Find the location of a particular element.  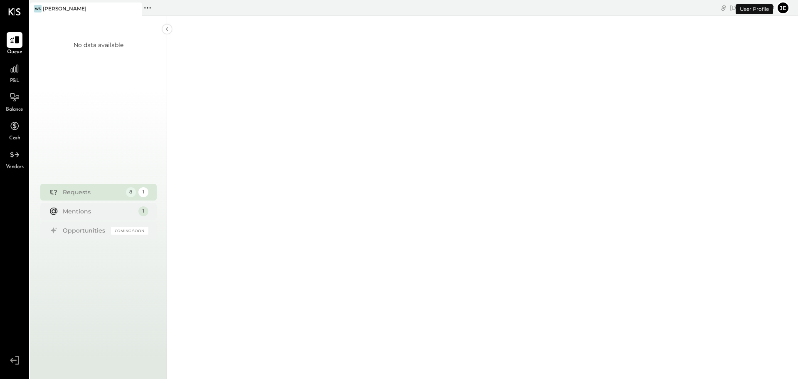

a: P&L is located at coordinates (15, 73).